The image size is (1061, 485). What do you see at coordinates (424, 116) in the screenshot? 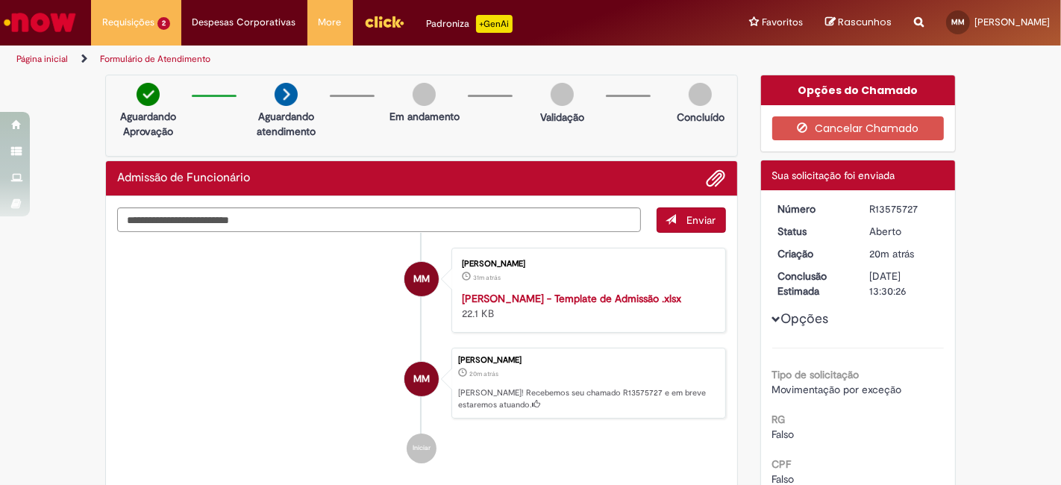
I see `p: Em andamento` at bounding box center [424, 116].